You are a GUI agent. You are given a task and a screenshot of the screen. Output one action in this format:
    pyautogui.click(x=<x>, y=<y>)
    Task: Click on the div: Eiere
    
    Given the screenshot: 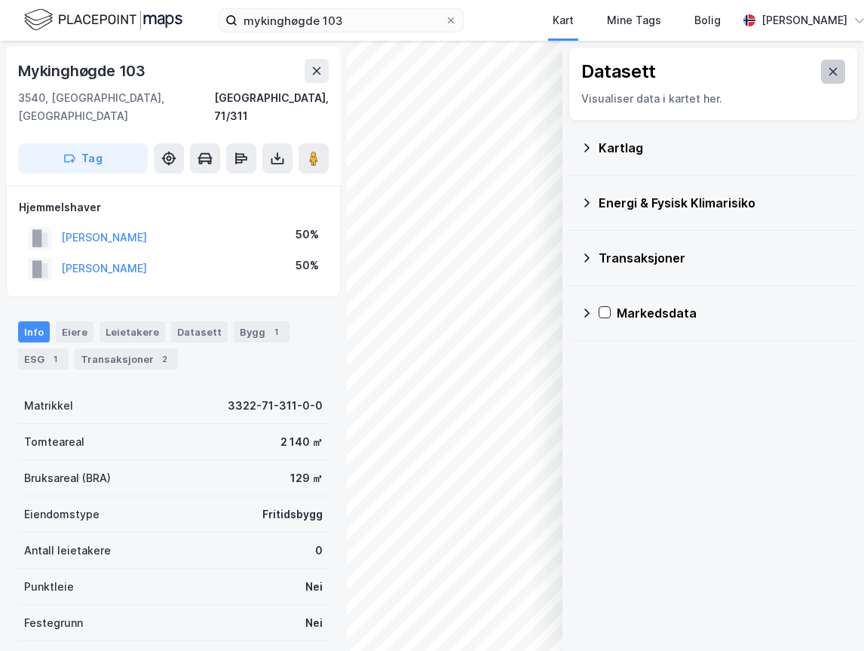 What is the action you would take?
    pyautogui.click(x=75, y=332)
    